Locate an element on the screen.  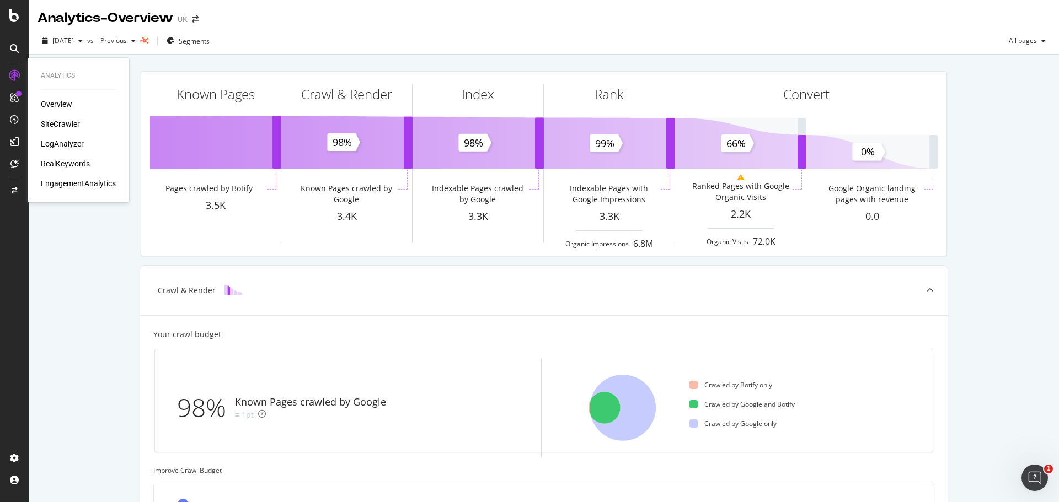
div: Index is located at coordinates (478, 94).